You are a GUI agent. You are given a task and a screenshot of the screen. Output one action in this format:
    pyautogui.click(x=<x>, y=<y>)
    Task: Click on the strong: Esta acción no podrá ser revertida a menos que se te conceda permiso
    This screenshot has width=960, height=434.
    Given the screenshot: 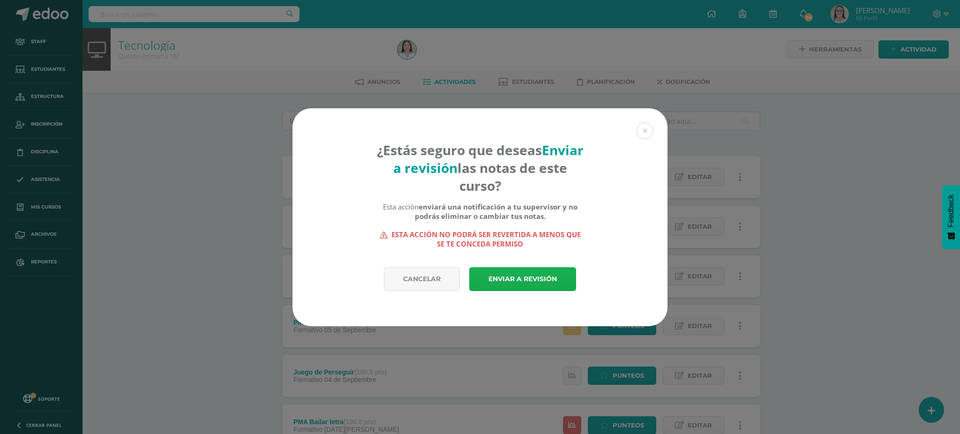 What is the action you would take?
    pyautogui.click(x=480, y=239)
    